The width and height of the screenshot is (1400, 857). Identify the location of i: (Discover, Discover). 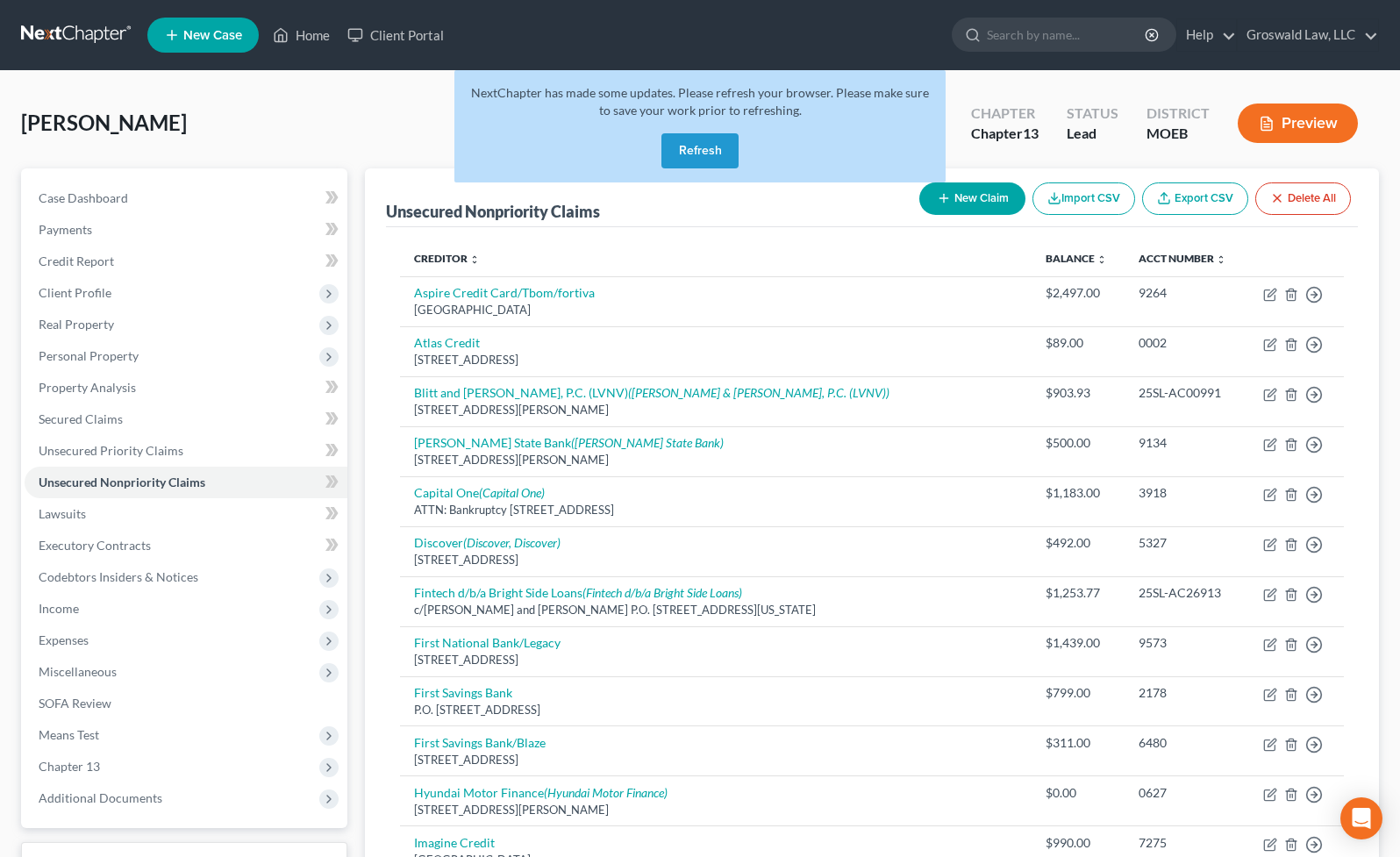
(511, 542).